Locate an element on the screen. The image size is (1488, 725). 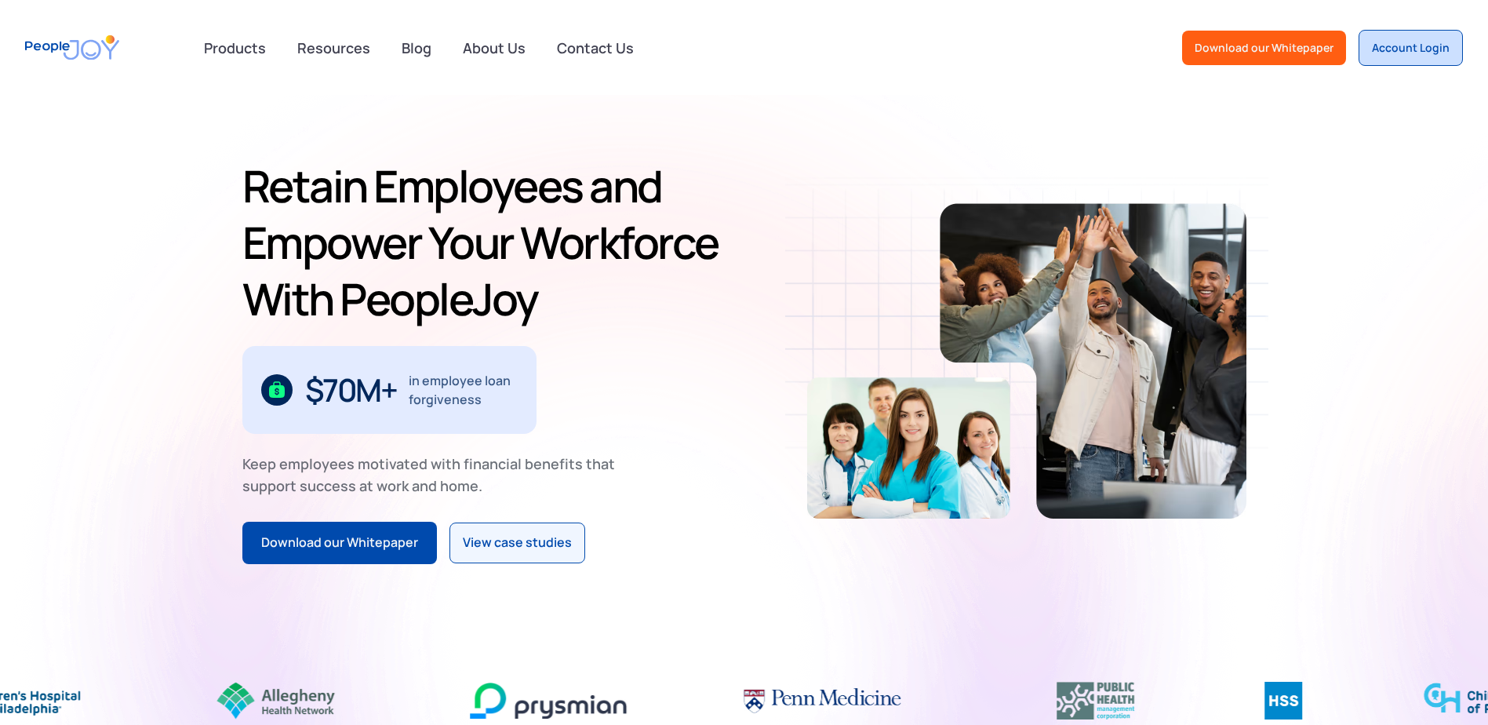
div: Products is located at coordinates (235, 48).